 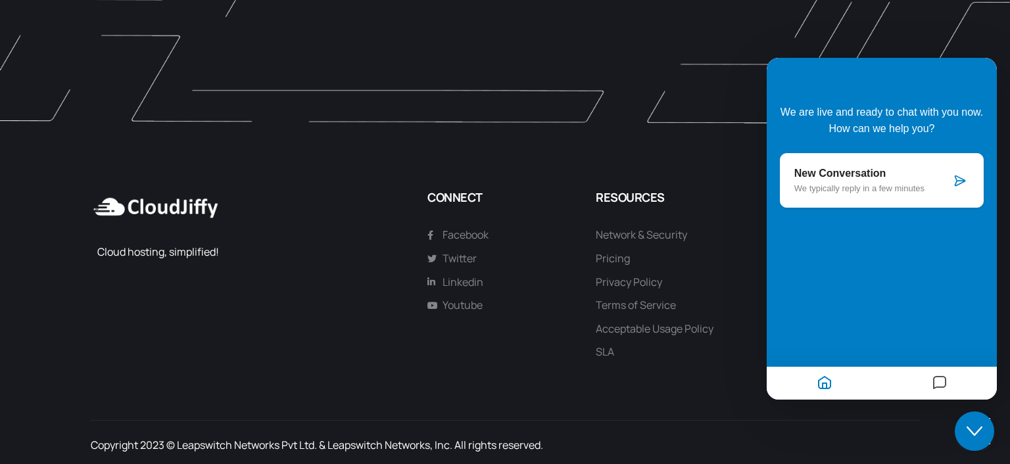 I want to click on span: Acceptable Usage Policy, so click(x=655, y=330).